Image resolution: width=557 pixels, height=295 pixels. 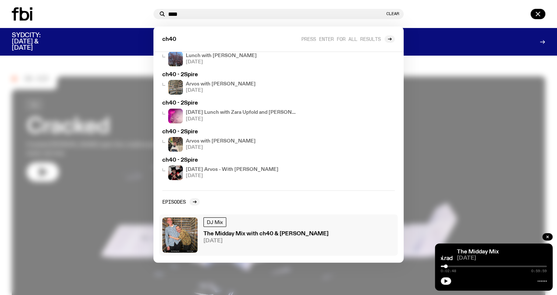 I want to click on a: ch40 - 2Spirepink cherry blossom tree with blue sky background. you can see some green trees in t..., so click(x=230, y=55).